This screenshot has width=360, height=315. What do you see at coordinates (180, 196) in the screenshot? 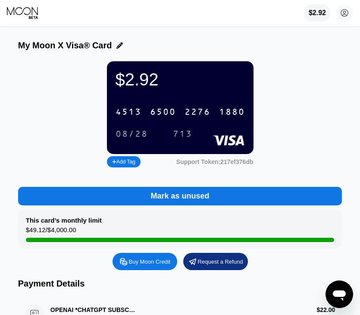
I see `div: Mark as unused` at bounding box center [180, 196].